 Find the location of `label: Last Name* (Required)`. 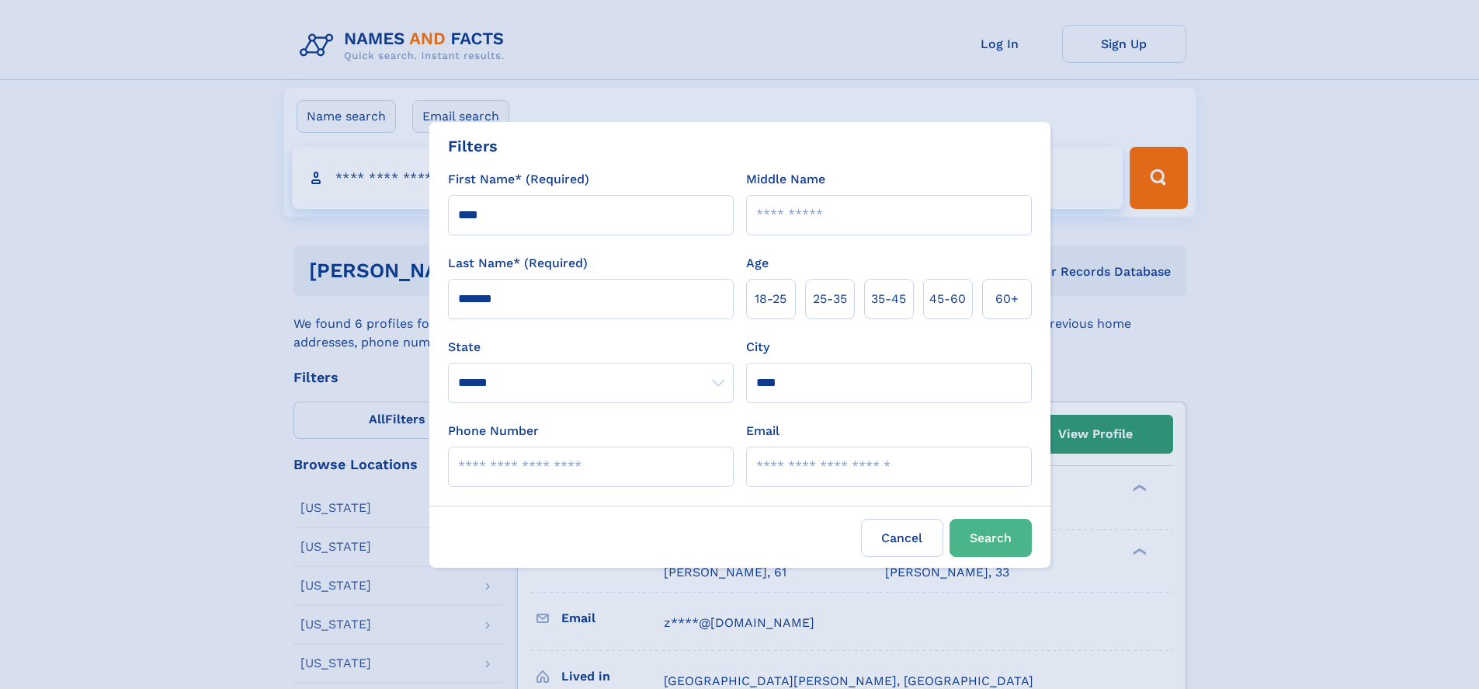

label: Last Name* (Required) is located at coordinates (518, 263).